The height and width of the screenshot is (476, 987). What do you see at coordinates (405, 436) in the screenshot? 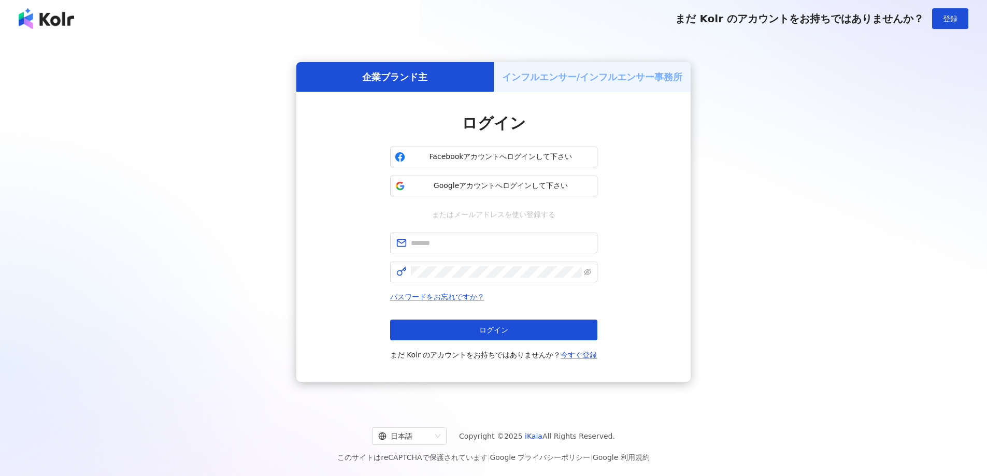
I see `div: 日本語` at bounding box center [405, 436].